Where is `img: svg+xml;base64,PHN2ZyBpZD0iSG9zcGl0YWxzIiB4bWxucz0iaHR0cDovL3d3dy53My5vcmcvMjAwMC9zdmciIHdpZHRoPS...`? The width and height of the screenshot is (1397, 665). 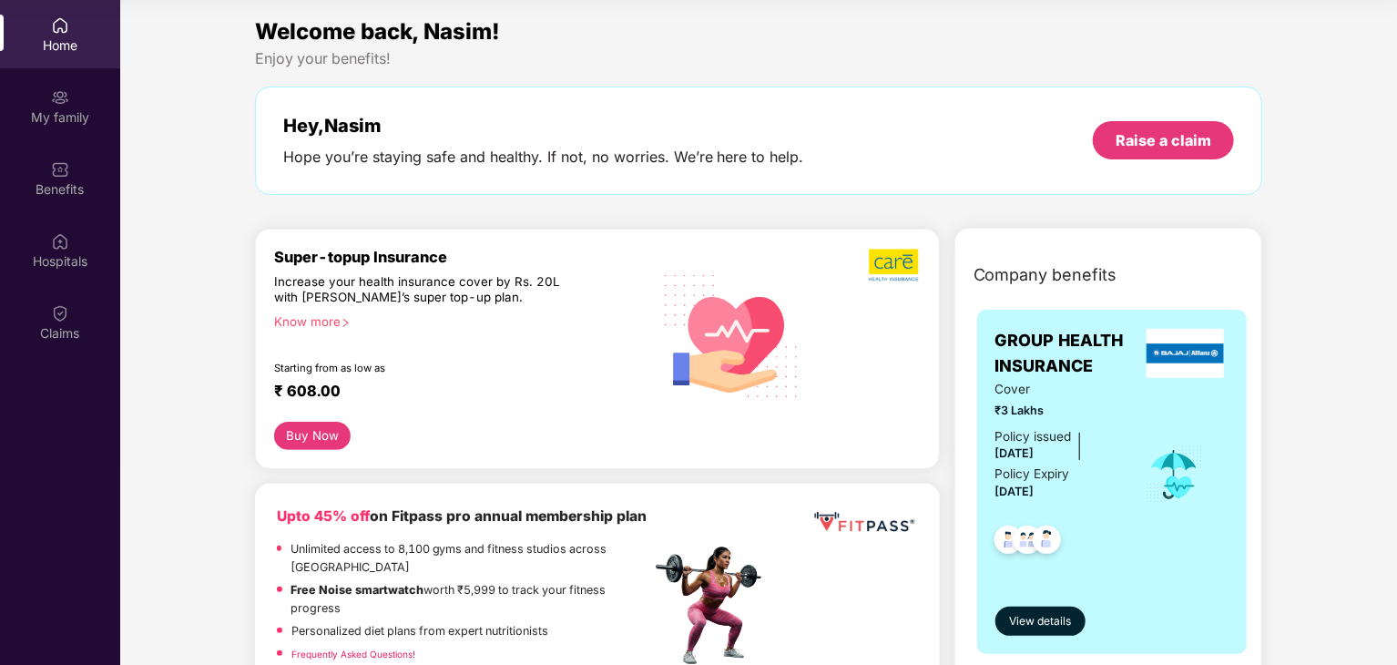
img: svg+xml;base64,PHN2ZyBpZD0iSG9zcGl0YWxzIiB4bWxucz0iaHR0cDovL3d3dy53My5vcmcvMjAwMC9zdmciIHdpZHRoPS... is located at coordinates (60, 241).